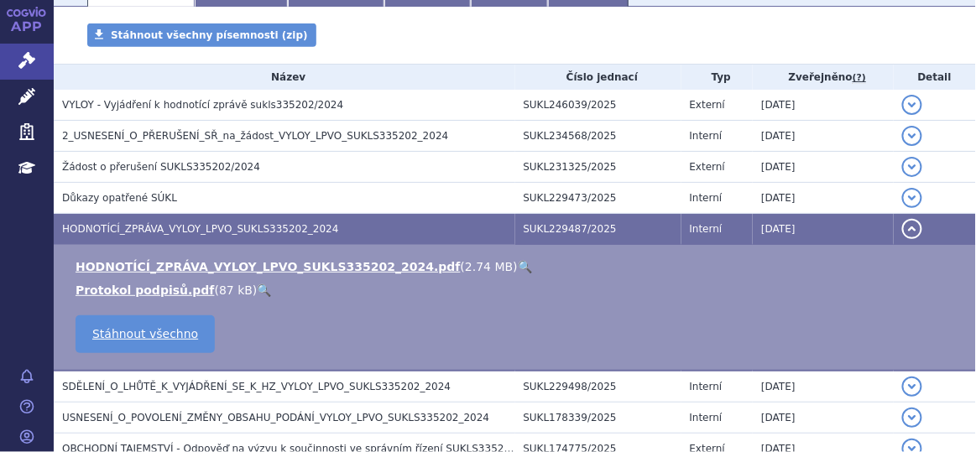  What do you see at coordinates (598, 105) in the screenshot?
I see `td: SUKL246039/2025` at bounding box center [598, 105].